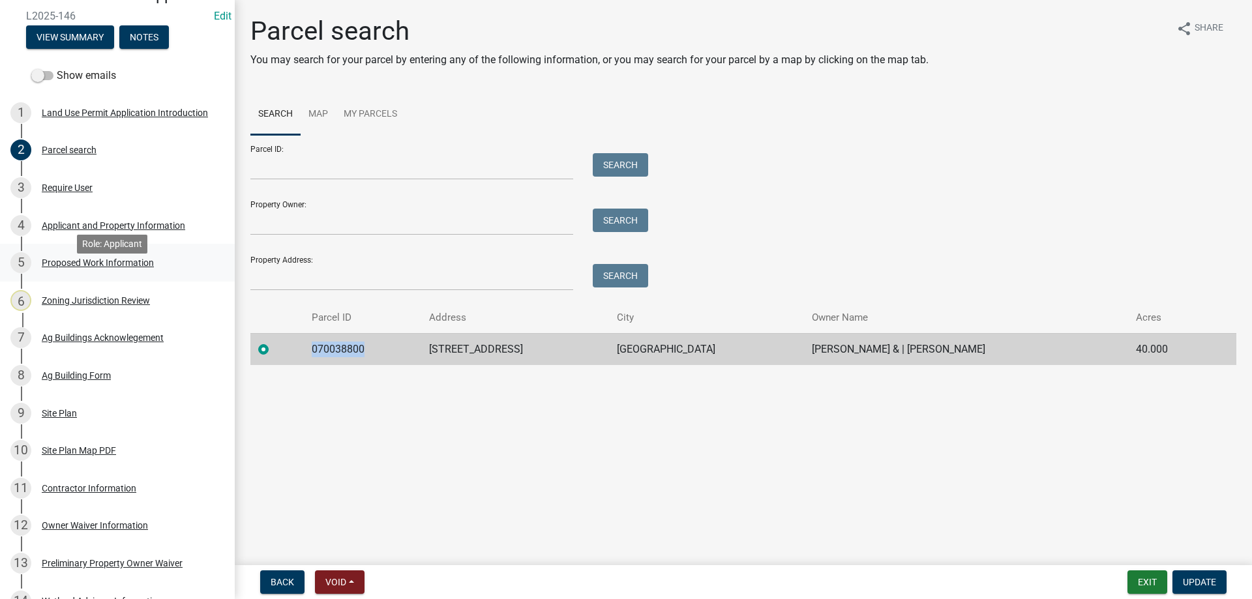  I want to click on h1: Parcel search, so click(589, 31).